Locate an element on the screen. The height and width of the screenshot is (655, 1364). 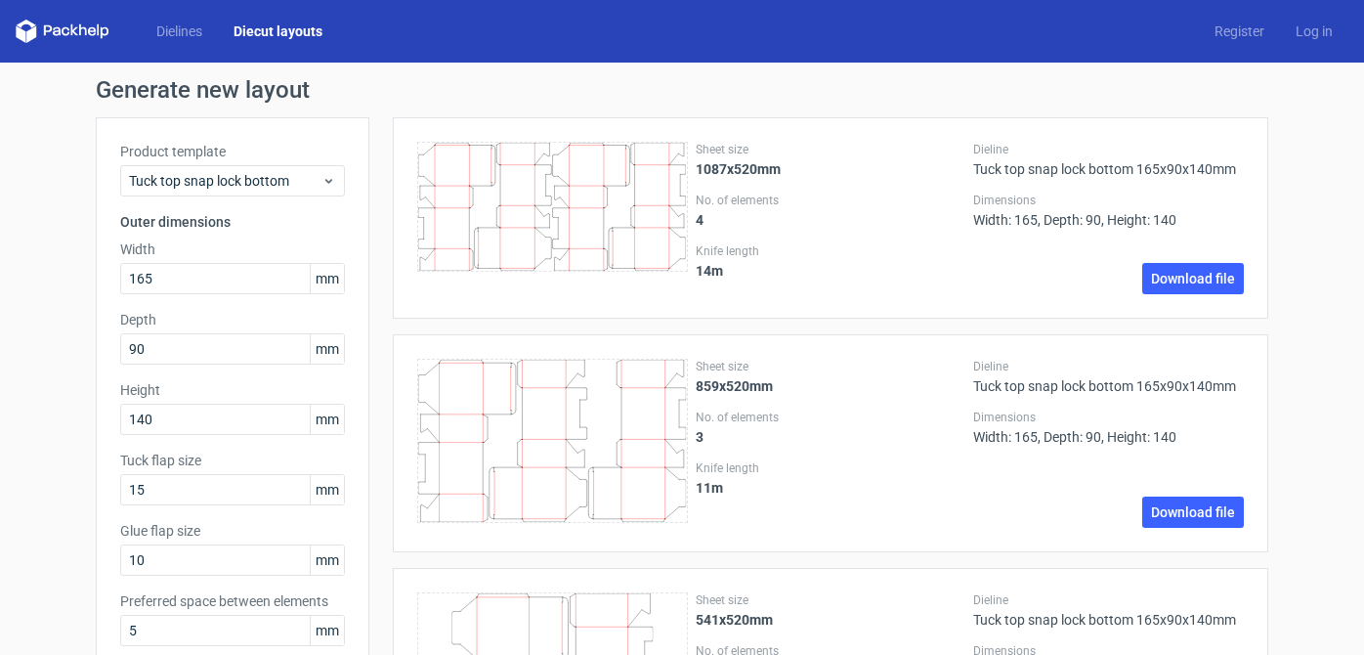
a: Log in is located at coordinates (1314, 31).